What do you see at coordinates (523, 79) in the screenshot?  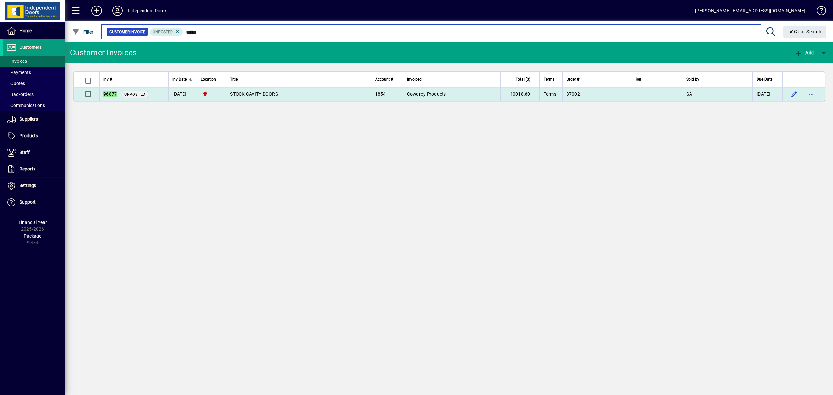 I see `span: Total ($)` at bounding box center [523, 79].